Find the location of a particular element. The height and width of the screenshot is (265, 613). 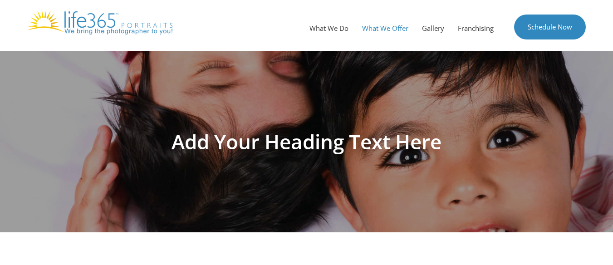

a: Gallery is located at coordinates (433, 28).